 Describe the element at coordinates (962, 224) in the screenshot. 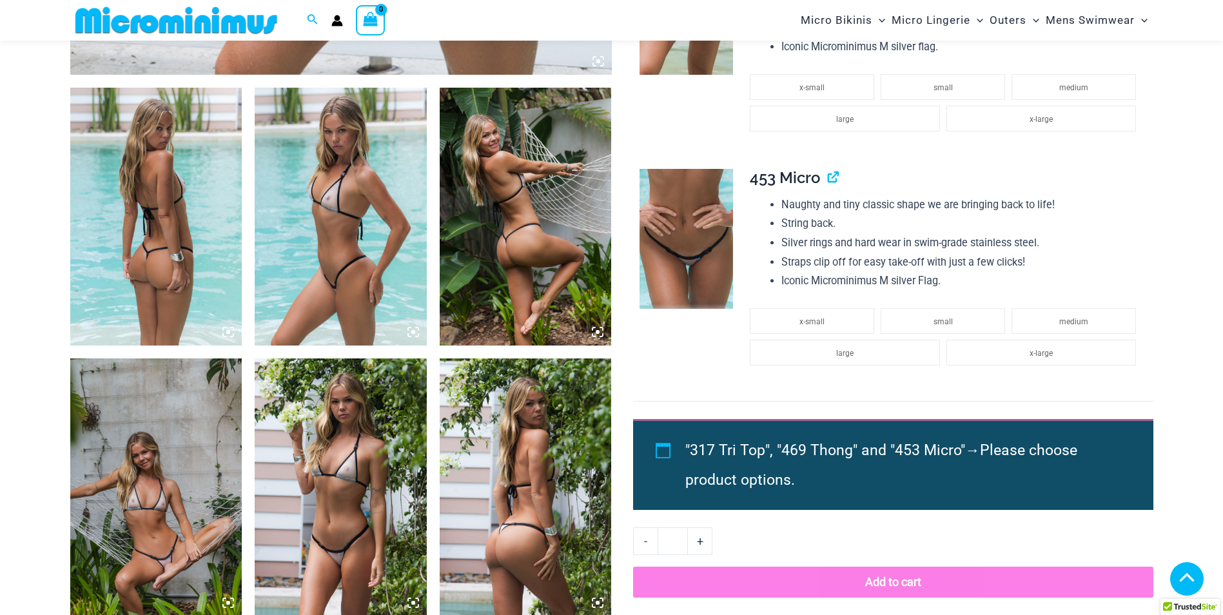

I see `li: String back.` at that location.